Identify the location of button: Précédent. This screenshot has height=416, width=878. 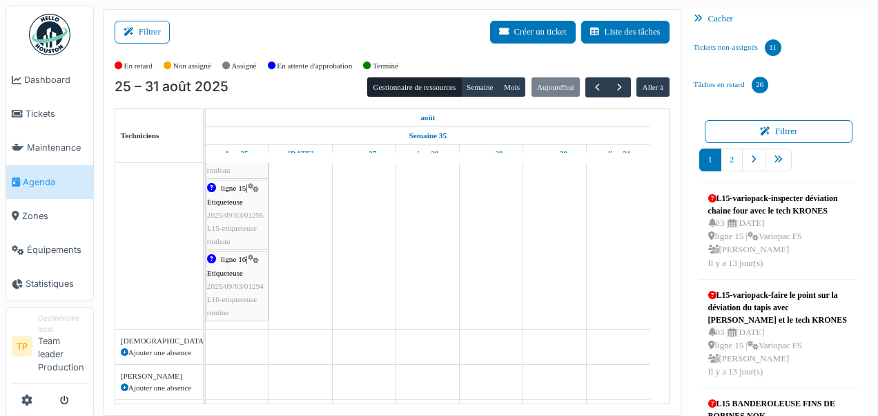
(597, 87).